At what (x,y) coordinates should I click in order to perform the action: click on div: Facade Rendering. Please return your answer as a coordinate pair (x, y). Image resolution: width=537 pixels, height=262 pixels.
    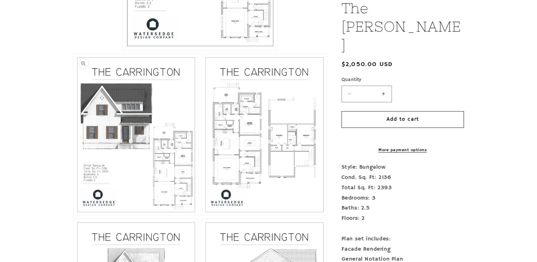
    Looking at the image, I should click on (403, 249).